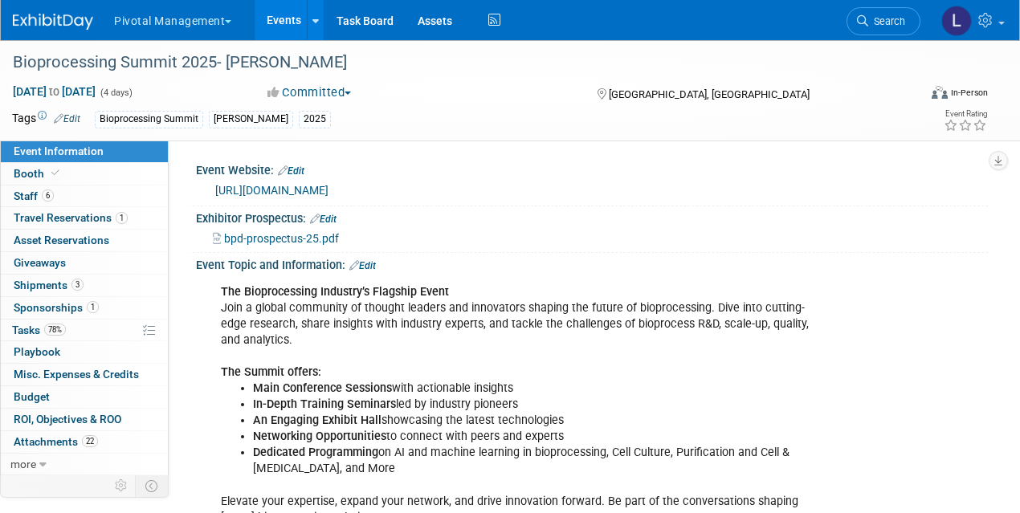 The width and height of the screenshot is (1020, 513). I want to click on li: led by industry pioneers, so click(538, 405).